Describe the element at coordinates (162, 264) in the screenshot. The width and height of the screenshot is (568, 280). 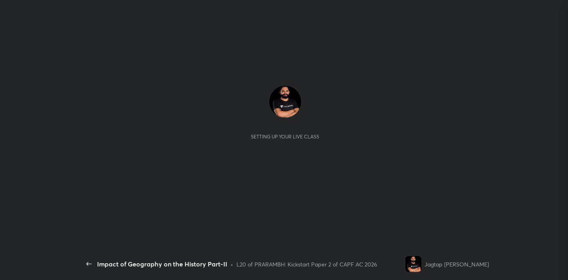
I see `div: Impact of Geography on the History Part-II` at that location.